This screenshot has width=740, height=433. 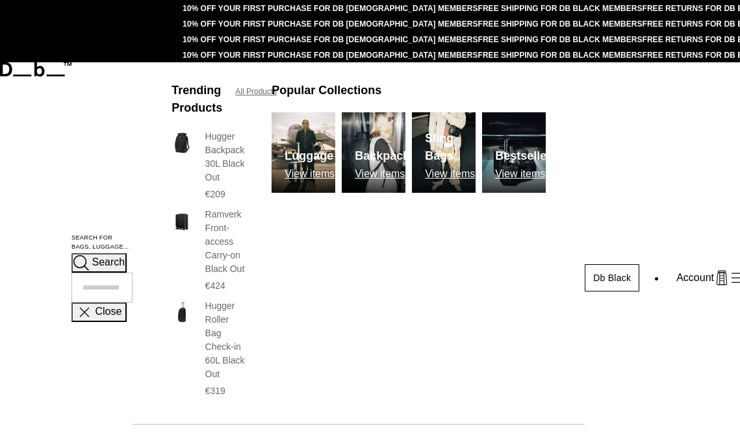 What do you see at coordinates (99, 312) in the screenshot?
I see `button: Close` at bounding box center [99, 312].